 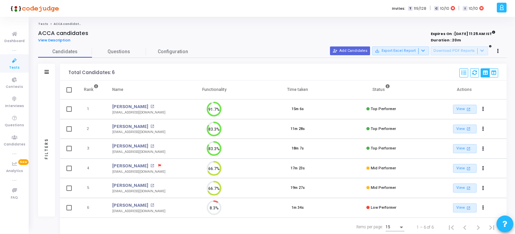 What do you see at coordinates (425, 228) in the screenshot?
I see `div: 1 – 6 of 6` at bounding box center [425, 228].